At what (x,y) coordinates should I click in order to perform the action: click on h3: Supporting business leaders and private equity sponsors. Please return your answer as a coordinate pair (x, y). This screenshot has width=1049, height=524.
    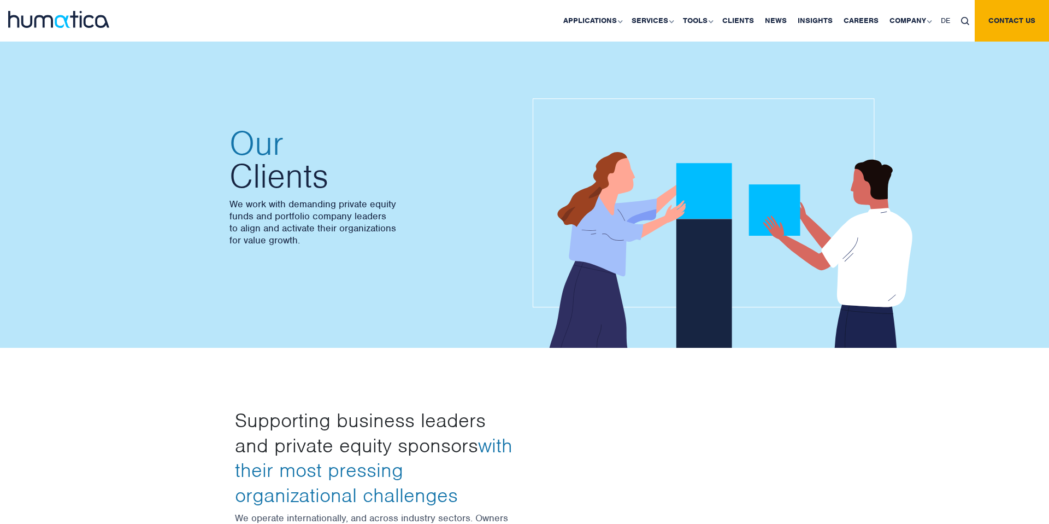
    Looking at the image, I should click on (375, 457).